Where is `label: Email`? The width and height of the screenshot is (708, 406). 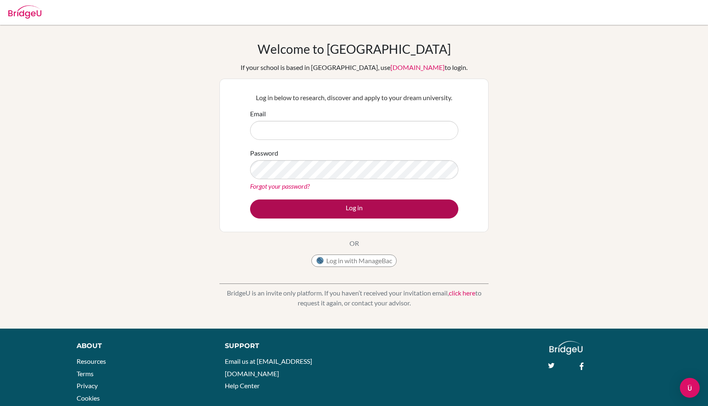 label: Email is located at coordinates (258, 114).